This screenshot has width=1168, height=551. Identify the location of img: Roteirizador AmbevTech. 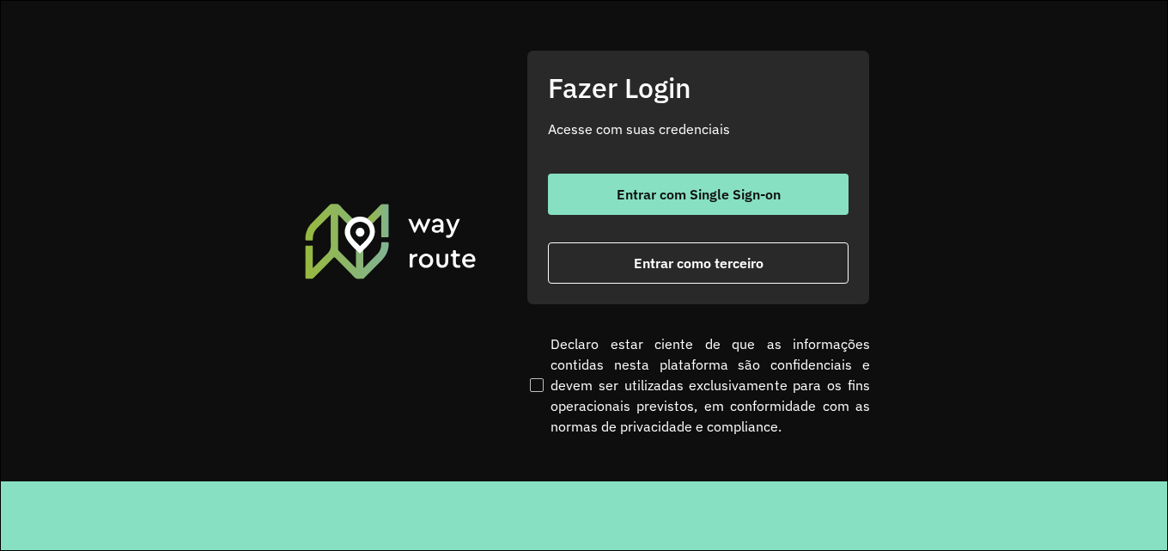
(391, 240).